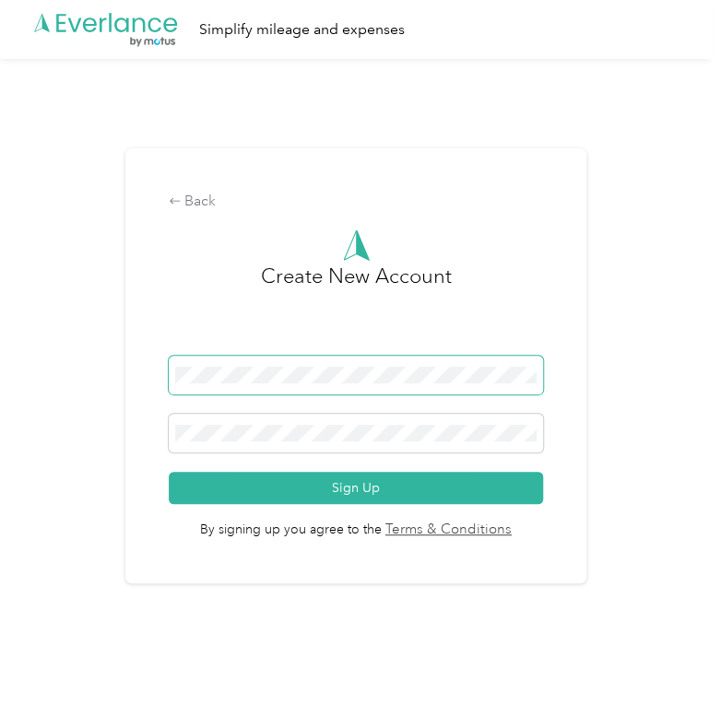 The image size is (721, 715). What do you see at coordinates (446, 530) in the screenshot?
I see `a: Terms & Conditions` at bounding box center [446, 530].